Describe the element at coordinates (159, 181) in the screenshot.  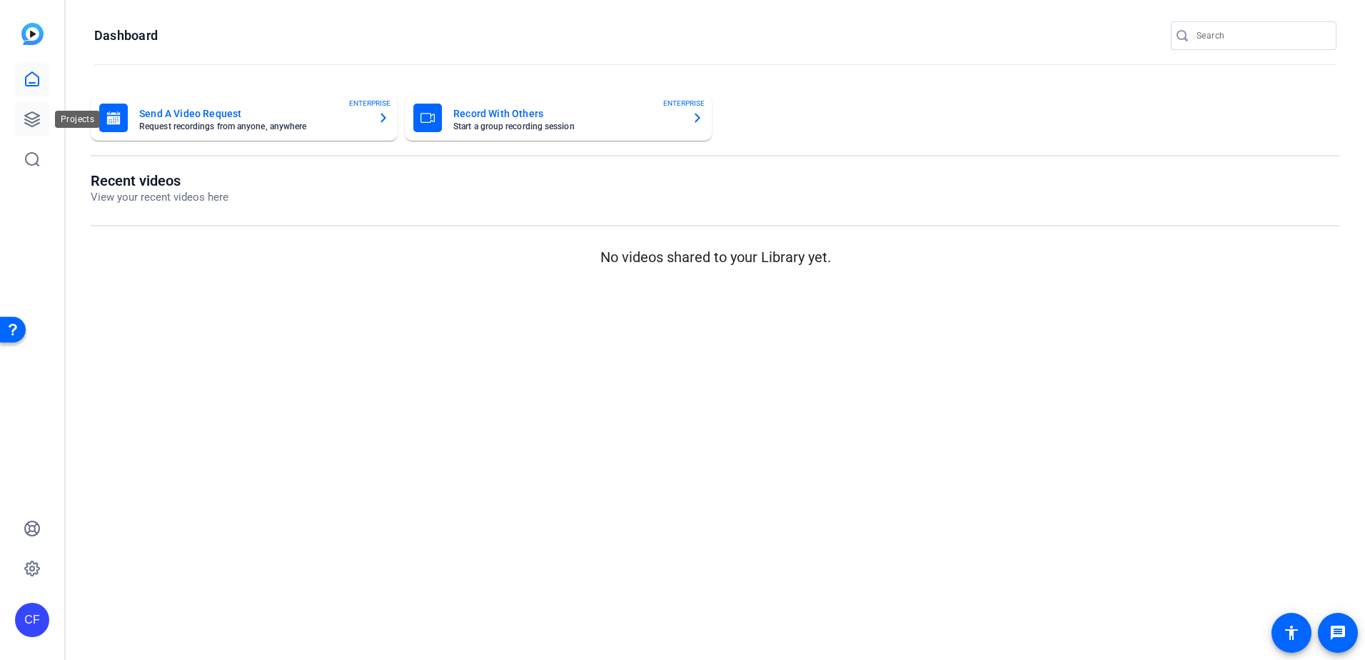
I see `h1: Recent videos` at that location.